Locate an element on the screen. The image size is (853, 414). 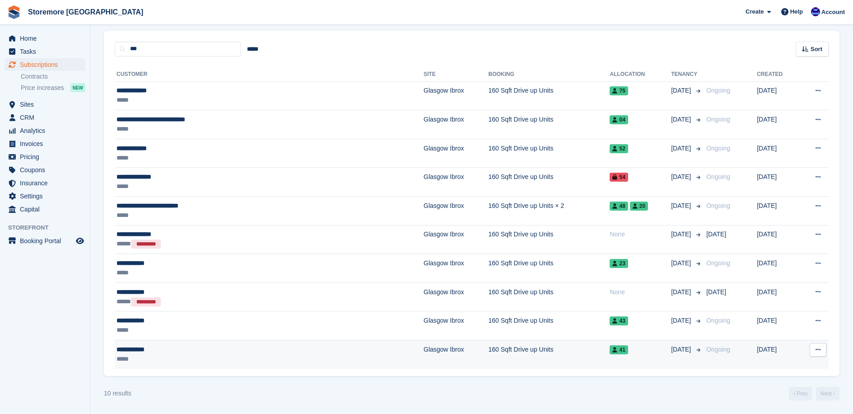
span: Help is located at coordinates (797, 12).